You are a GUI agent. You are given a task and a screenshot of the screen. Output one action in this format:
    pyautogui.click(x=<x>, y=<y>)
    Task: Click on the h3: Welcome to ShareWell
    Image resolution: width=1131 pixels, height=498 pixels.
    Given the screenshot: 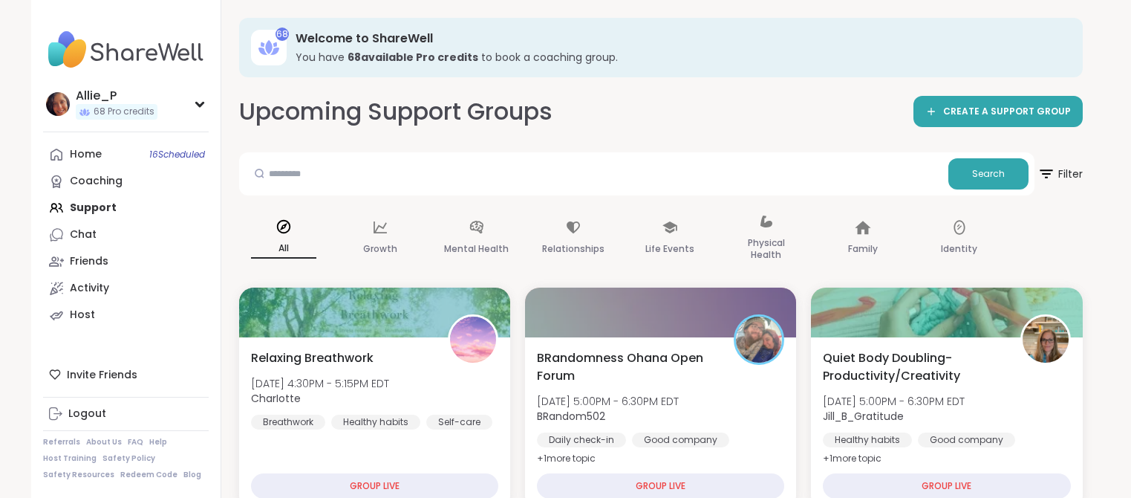 What is the action you would take?
    pyautogui.click(x=679, y=39)
    